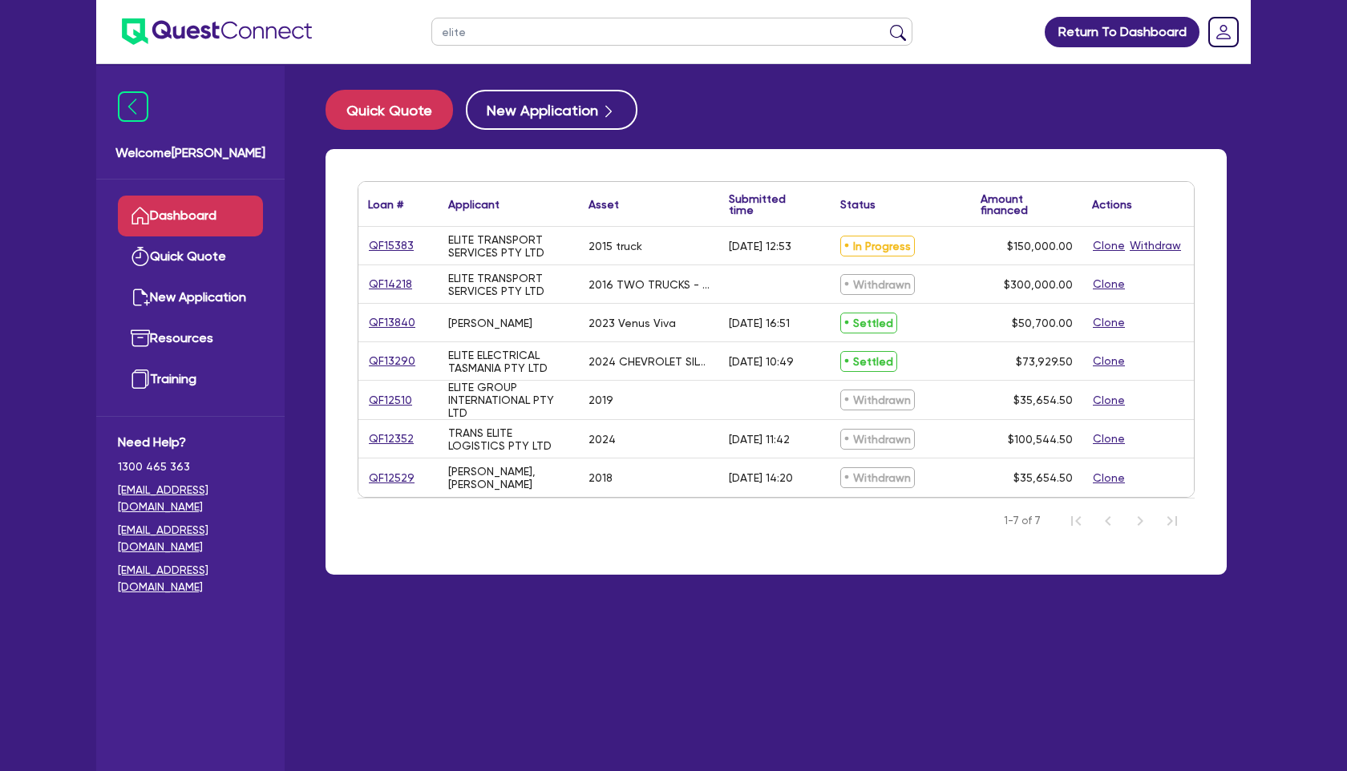  I want to click on a: Return To Dashboard, so click(1121, 32).